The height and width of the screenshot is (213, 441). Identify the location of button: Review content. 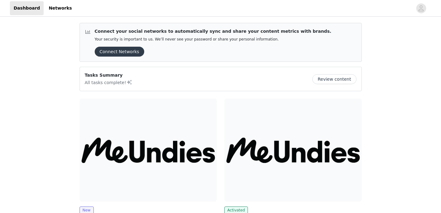
(335, 79).